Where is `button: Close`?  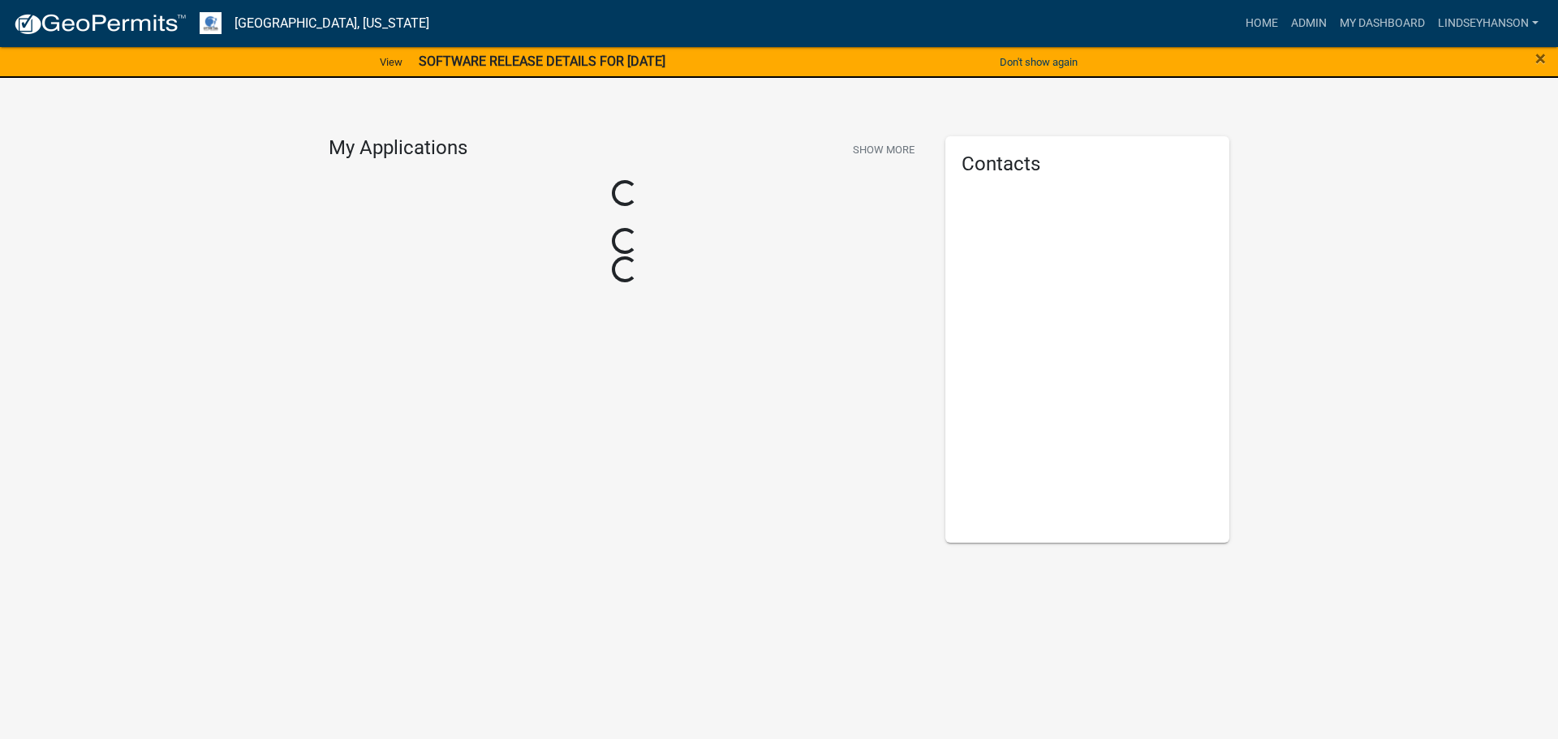 button: Close is located at coordinates (1540, 58).